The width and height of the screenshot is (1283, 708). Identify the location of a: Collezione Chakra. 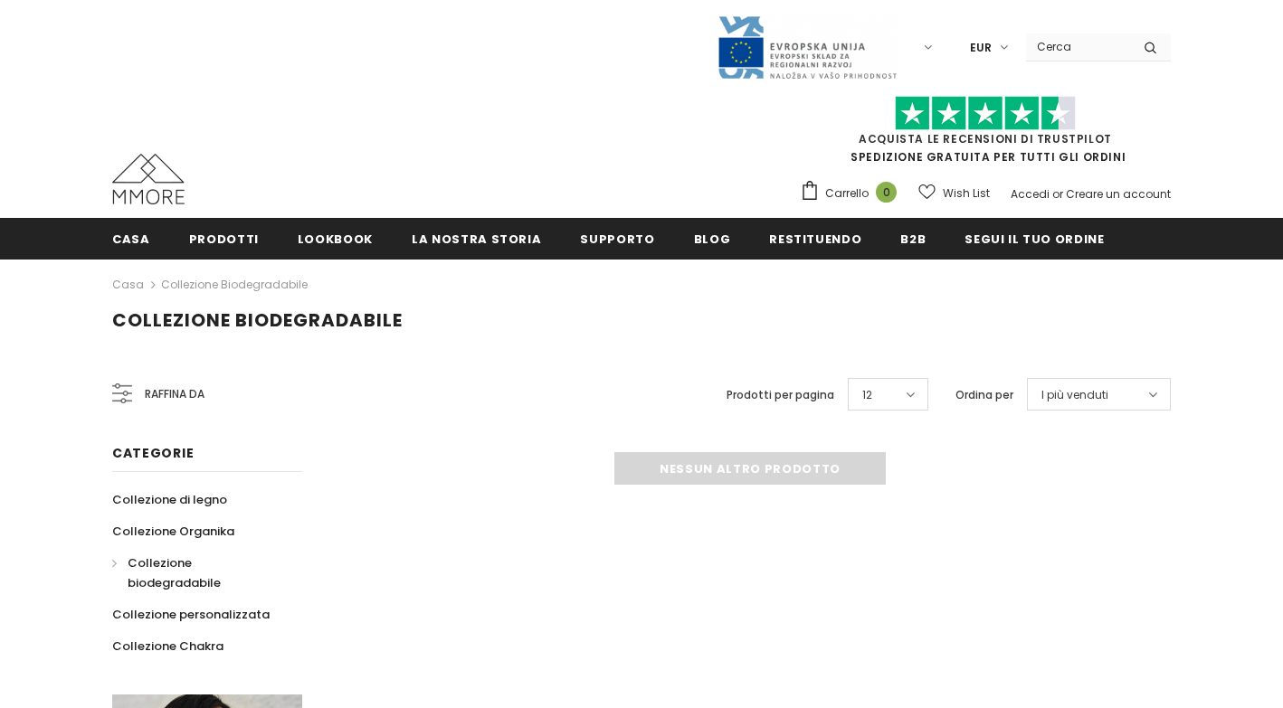
(167, 646).